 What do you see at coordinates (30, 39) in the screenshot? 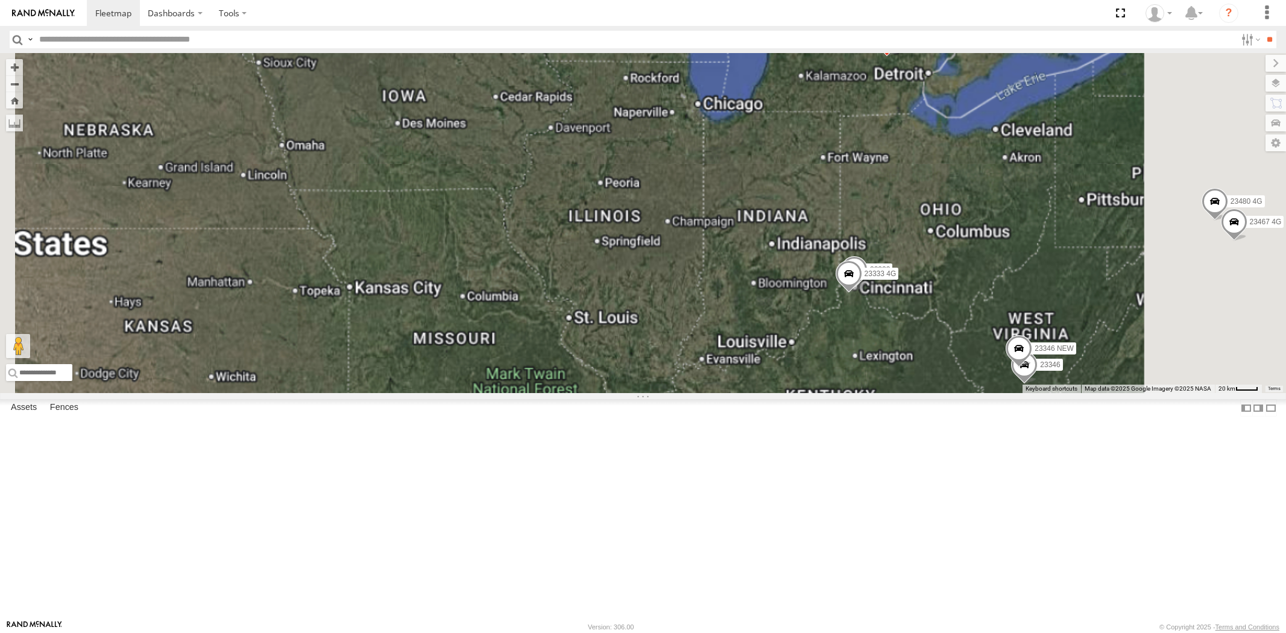
I see `label: Search Query` at bounding box center [30, 39].